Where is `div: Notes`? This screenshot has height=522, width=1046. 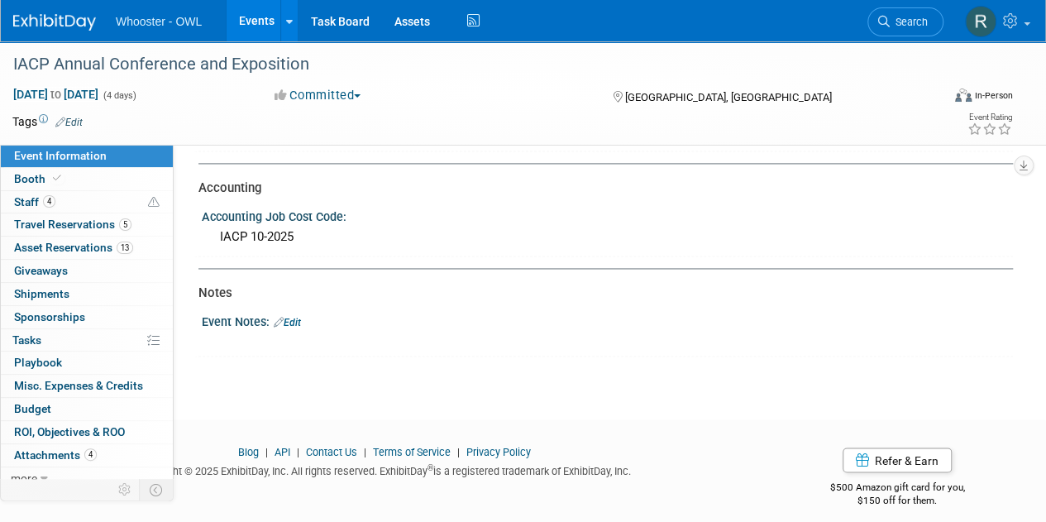 div: Notes is located at coordinates (599, 293).